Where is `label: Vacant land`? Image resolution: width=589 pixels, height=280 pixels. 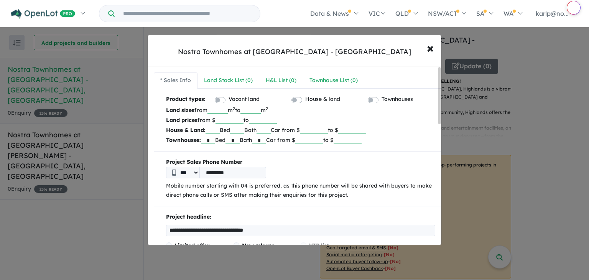 label: Vacant land is located at coordinates (244, 99).